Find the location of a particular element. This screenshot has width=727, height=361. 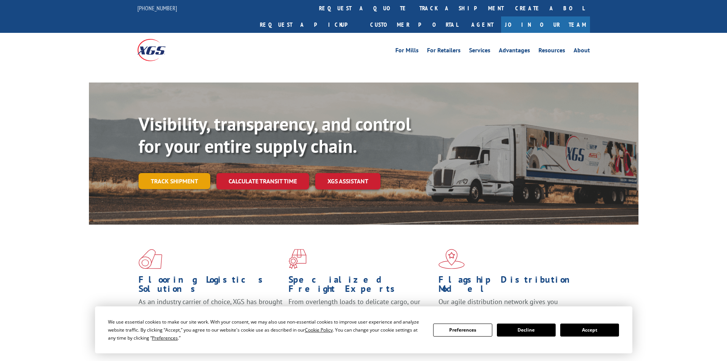

a: XGS ASSISTANT is located at coordinates (348, 181).